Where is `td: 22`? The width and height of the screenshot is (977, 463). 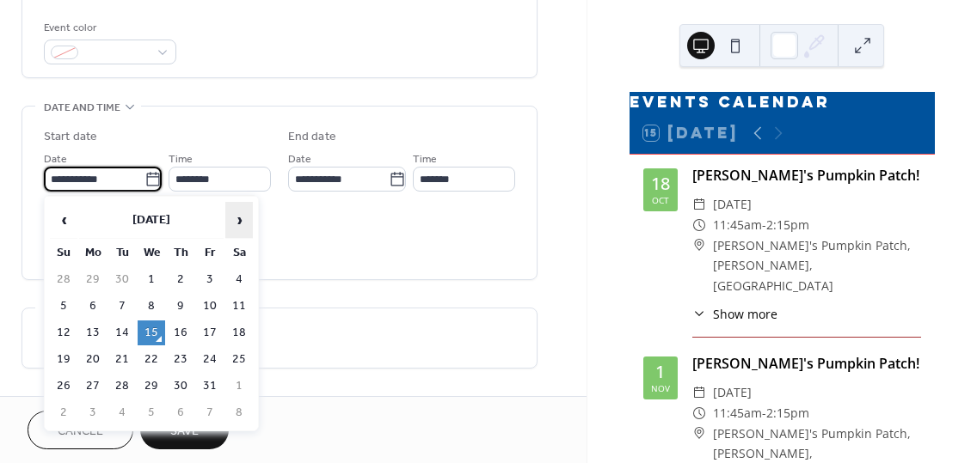
td: 22 is located at coordinates (151, 359).